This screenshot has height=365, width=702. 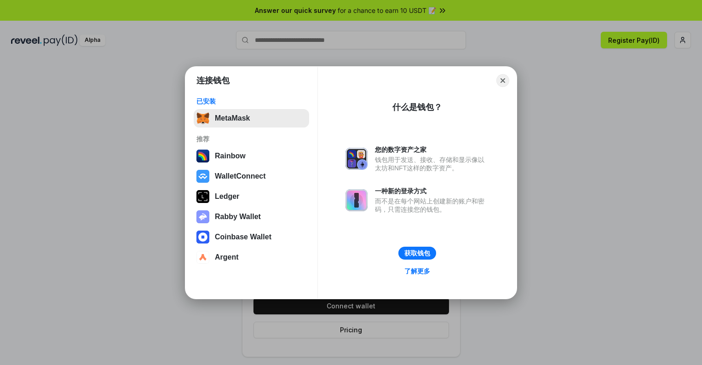 I want to click on button: 获取钱包, so click(x=417, y=253).